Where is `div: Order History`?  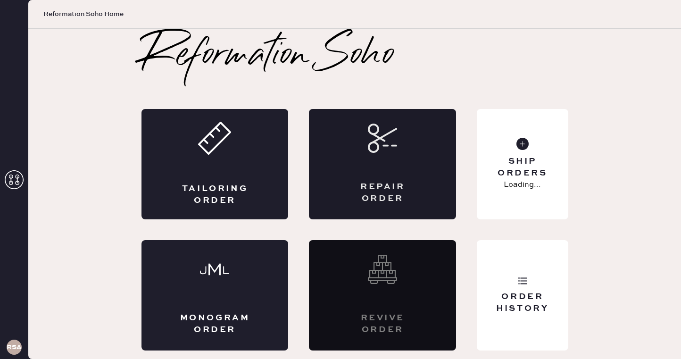
div: Order History is located at coordinates (522, 303).